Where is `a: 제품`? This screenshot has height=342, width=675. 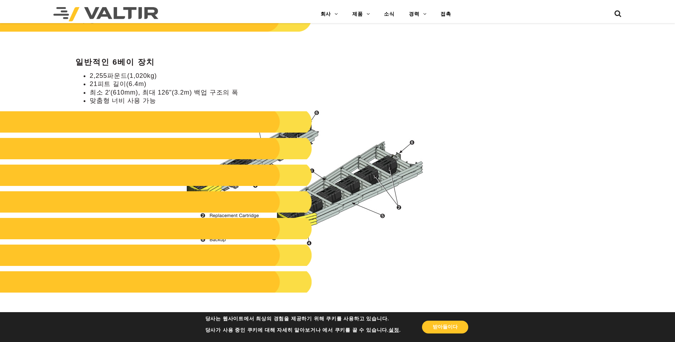 a: 제품 is located at coordinates (361, 14).